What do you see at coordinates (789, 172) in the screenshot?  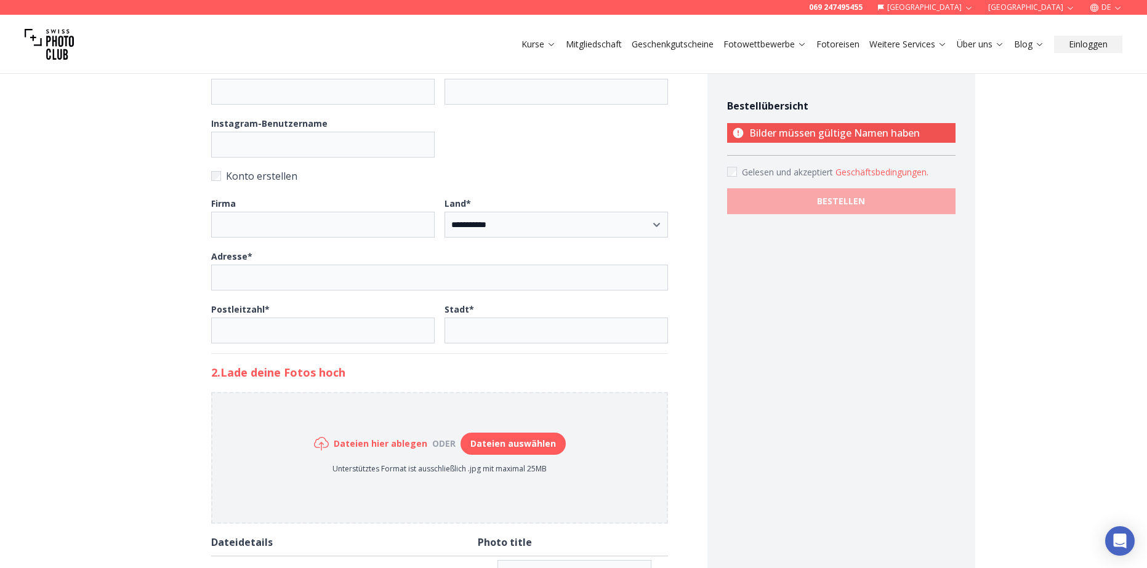 I see `span: Gelesen und akzeptiert` at bounding box center [789, 172].